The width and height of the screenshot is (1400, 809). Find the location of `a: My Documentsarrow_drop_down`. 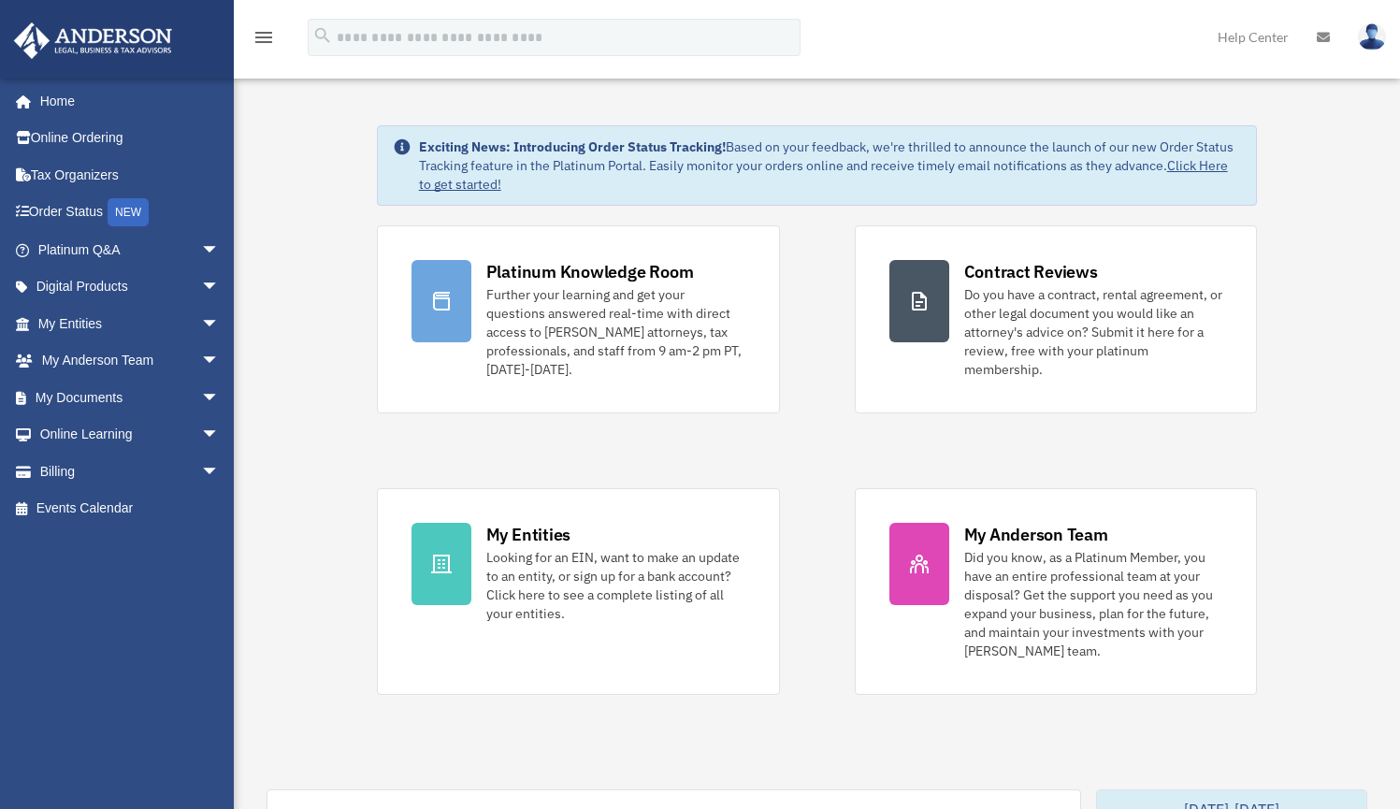

a: My Documentsarrow_drop_down is located at coordinates (130, 397).